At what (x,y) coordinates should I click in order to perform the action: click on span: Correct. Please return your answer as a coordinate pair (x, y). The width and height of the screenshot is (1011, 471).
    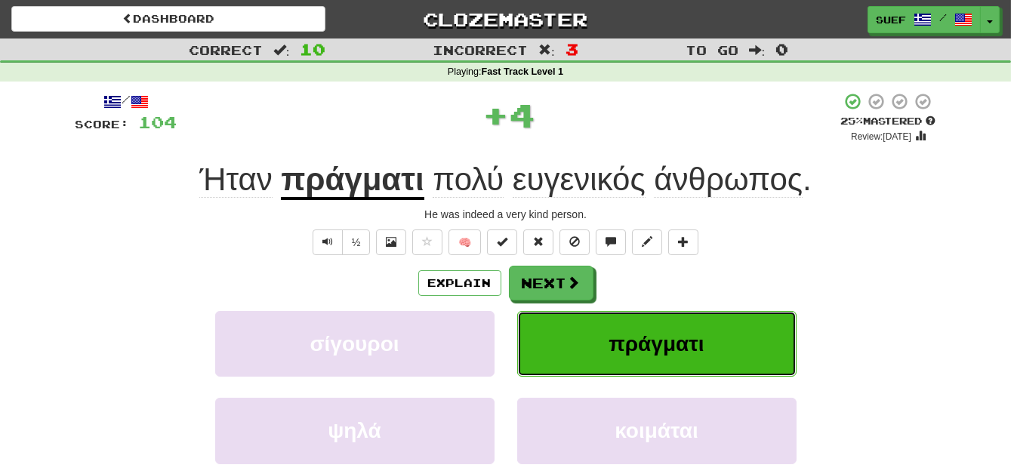
    Looking at the image, I should click on (226, 50).